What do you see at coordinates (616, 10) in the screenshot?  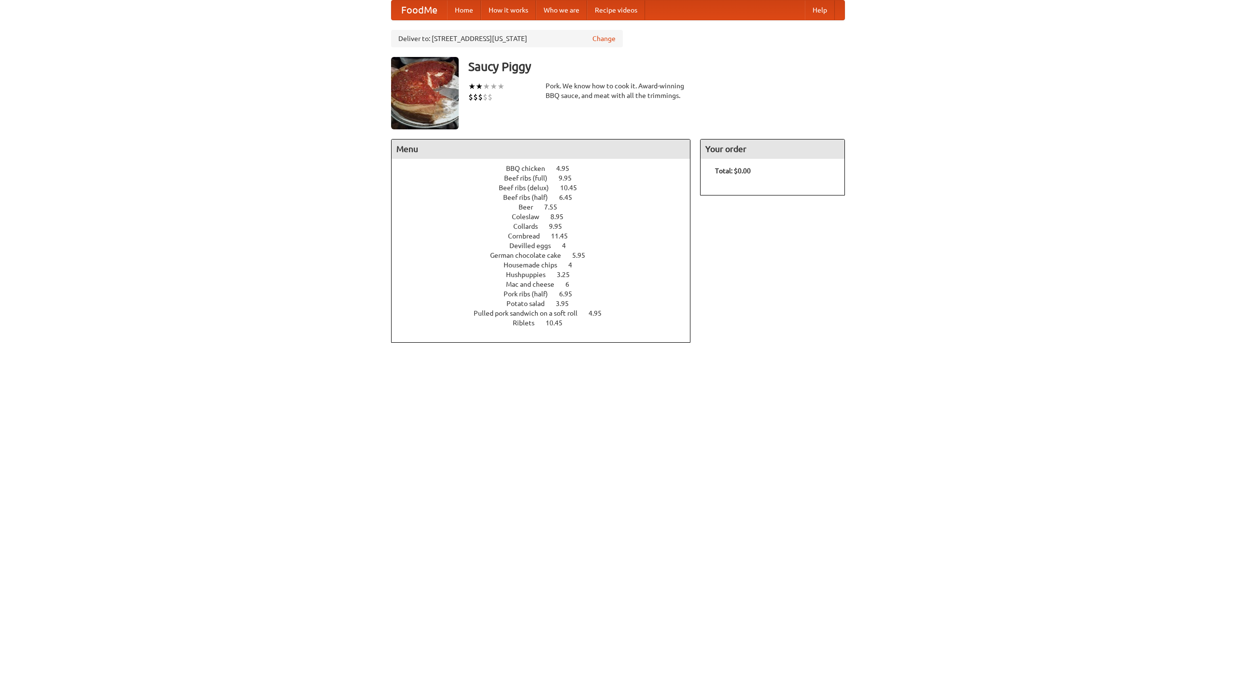 I see `a: Recipe videos` at bounding box center [616, 10].